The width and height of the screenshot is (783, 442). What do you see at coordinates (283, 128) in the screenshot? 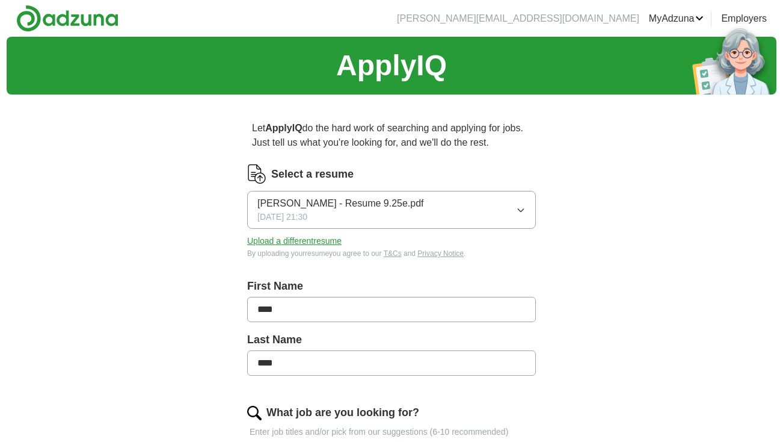
I see `strong: ApplyIQ` at bounding box center [283, 128].